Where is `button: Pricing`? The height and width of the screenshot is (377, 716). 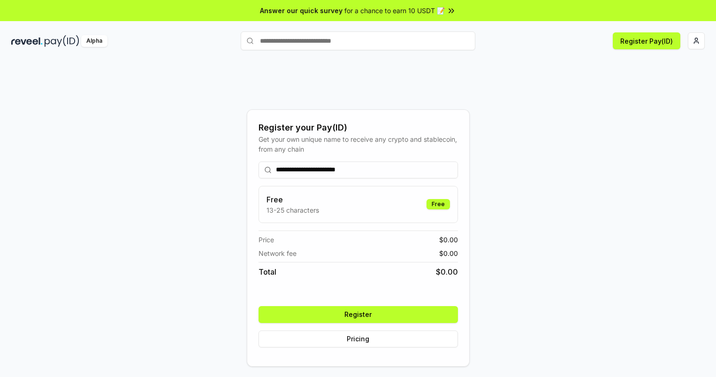 button: Pricing is located at coordinates (358, 339).